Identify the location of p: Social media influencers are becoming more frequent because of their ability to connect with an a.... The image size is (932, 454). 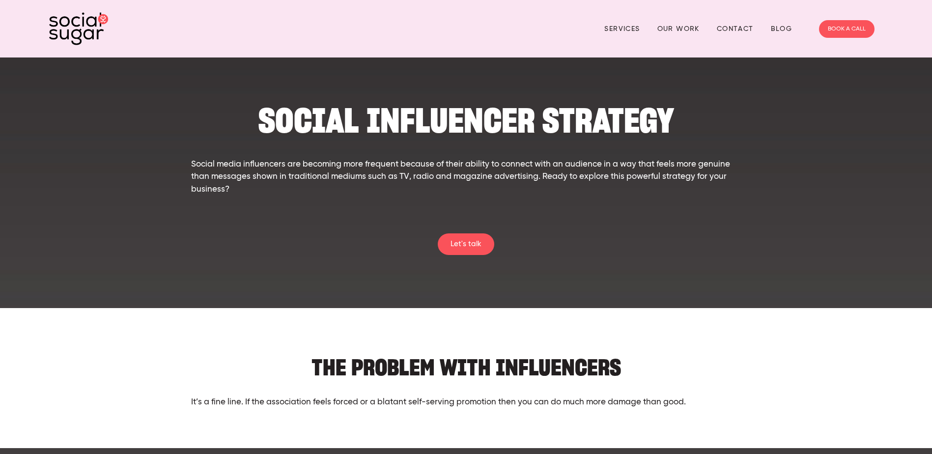
(466, 177).